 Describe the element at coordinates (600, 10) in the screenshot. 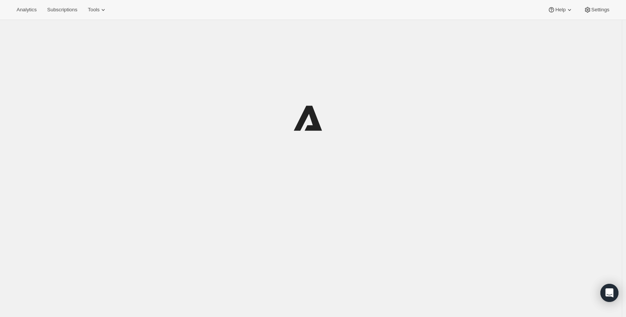

I see `span: Settings` at that location.